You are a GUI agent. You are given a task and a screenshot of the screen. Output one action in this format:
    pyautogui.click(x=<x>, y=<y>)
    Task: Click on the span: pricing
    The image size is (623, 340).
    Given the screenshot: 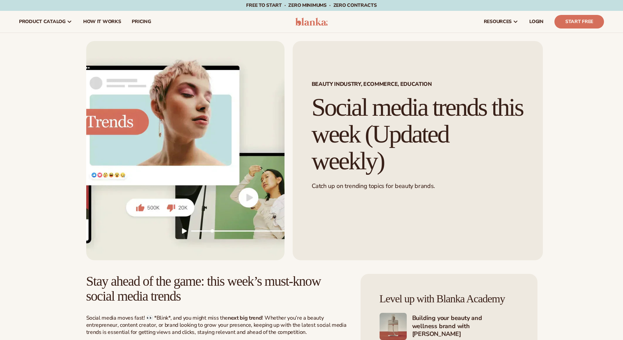 What is the action you would take?
    pyautogui.click(x=141, y=22)
    